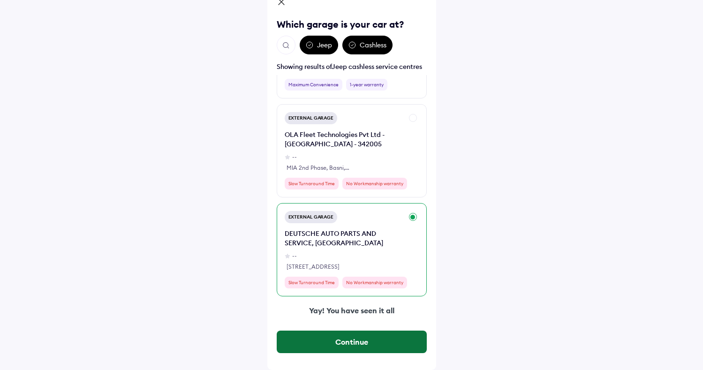  I want to click on div: 1-year warranty, so click(367, 84).